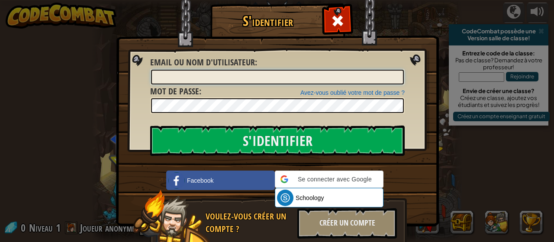 This screenshot has width=554, height=242. What do you see at coordinates (353, 93) in the screenshot?
I see `a: Avez-vous oublié votre mot de passe ?` at bounding box center [353, 93].